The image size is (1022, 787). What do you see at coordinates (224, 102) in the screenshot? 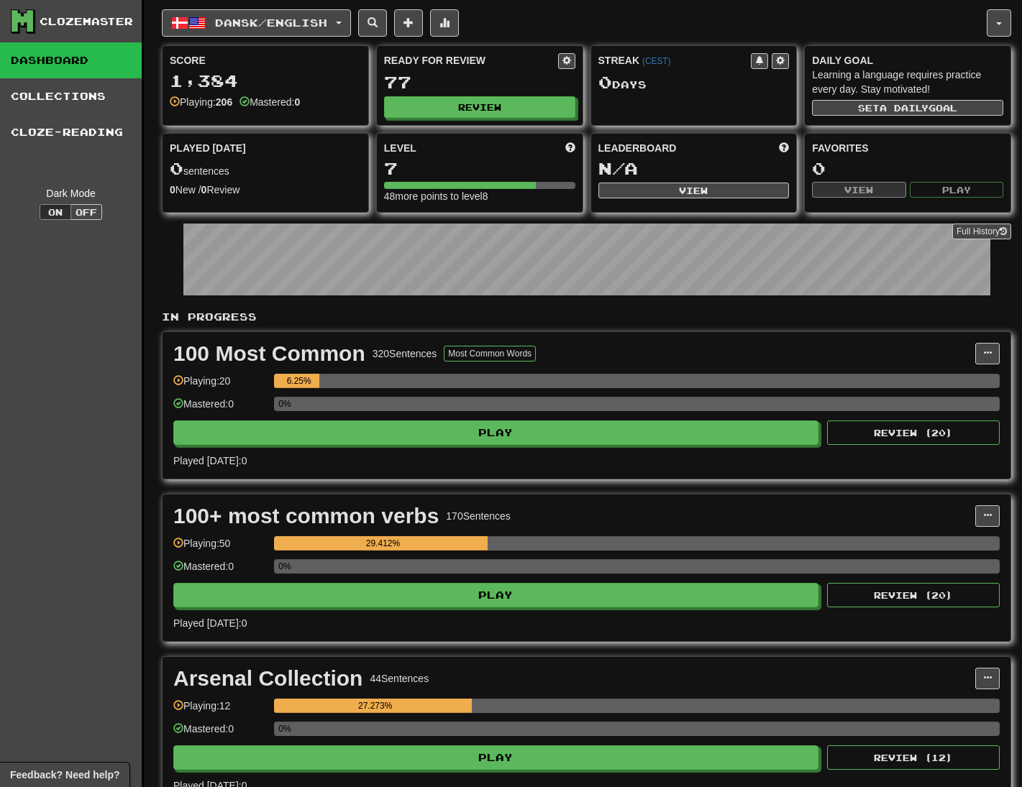
I see `strong: 206` at bounding box center [224, 102].